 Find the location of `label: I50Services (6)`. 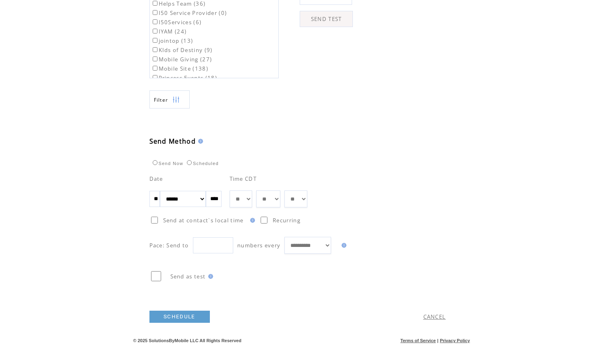

label: I50Services (6) is located at coordinates (176, 22).